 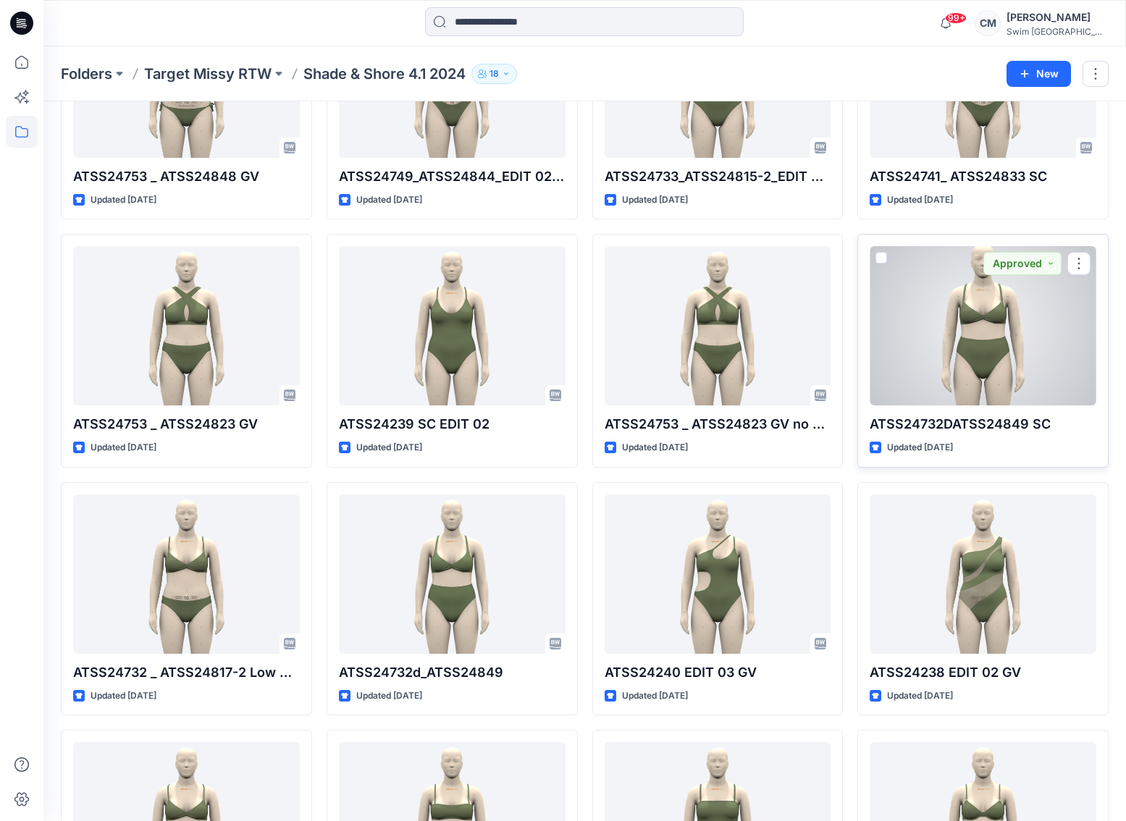 I want to click on p: ATSS24732 _ ATSS24817-2 Low Rise GV, so click(x=186, y=673).